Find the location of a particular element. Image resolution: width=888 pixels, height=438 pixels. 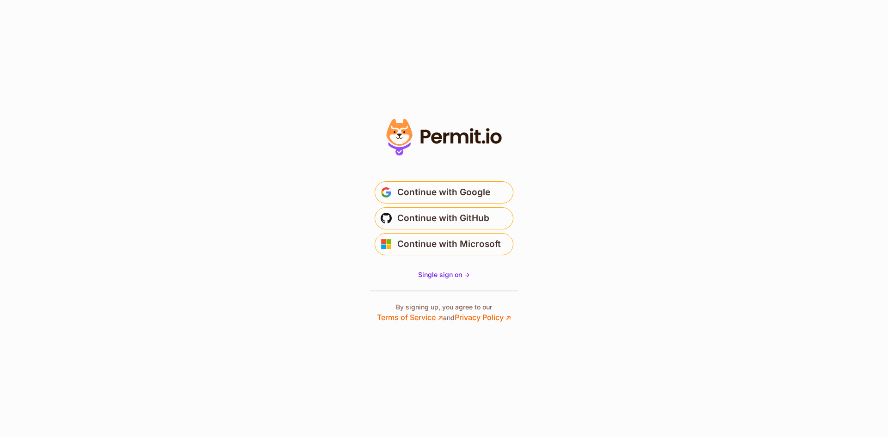

span: Single sign on -> is located at coordinates (444, 274).